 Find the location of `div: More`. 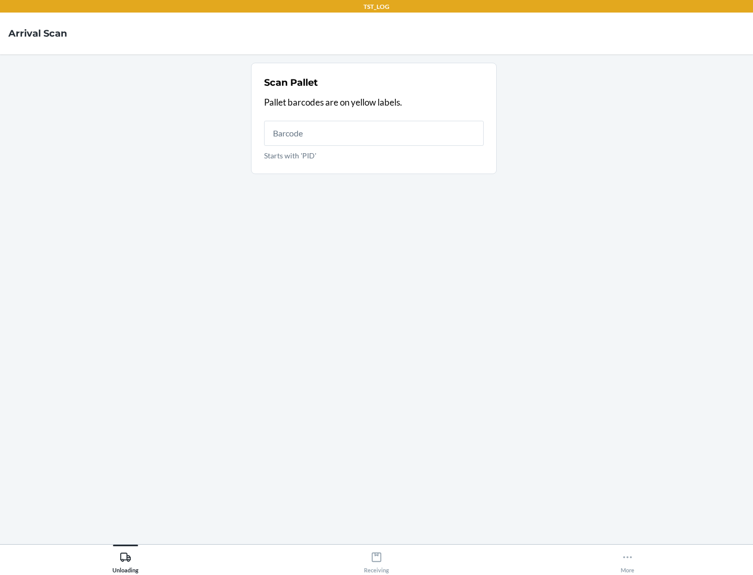

div: More is located at coordinates (628, 561).